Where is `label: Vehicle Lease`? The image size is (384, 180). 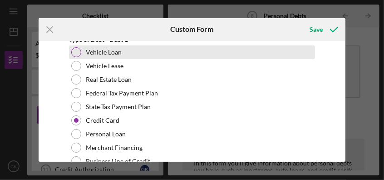
label: Vehicle Lease is located at coordinates (104, 66).